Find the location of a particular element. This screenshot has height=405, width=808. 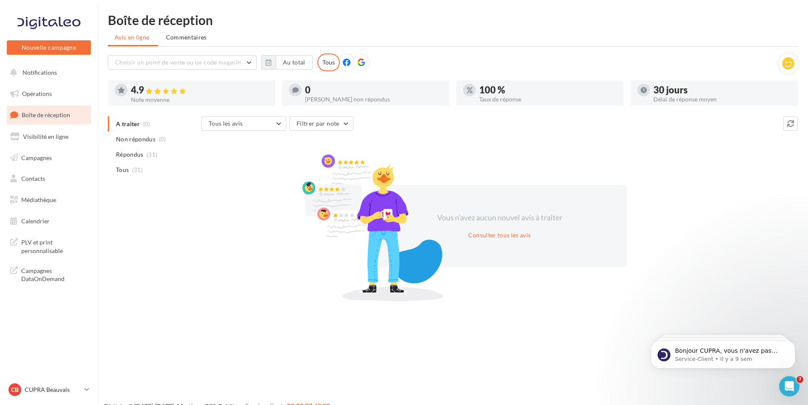

span: Calendrier is located at coordinates (35, 221).